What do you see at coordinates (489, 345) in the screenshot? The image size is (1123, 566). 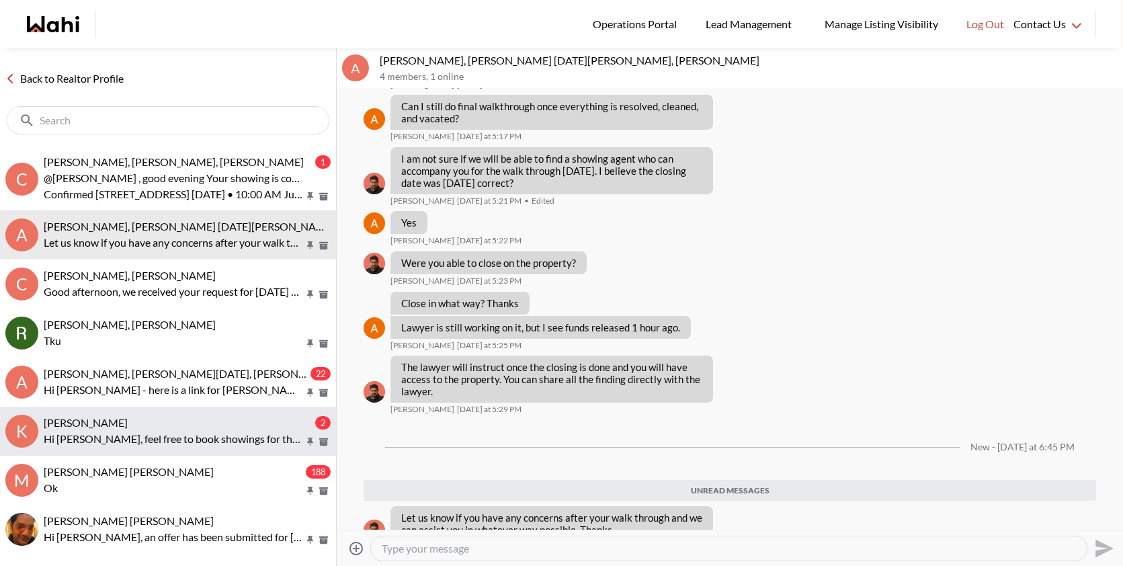 I see `time: 2025-09-02T21:25:54.752Z` at bounding box center [489, 345].